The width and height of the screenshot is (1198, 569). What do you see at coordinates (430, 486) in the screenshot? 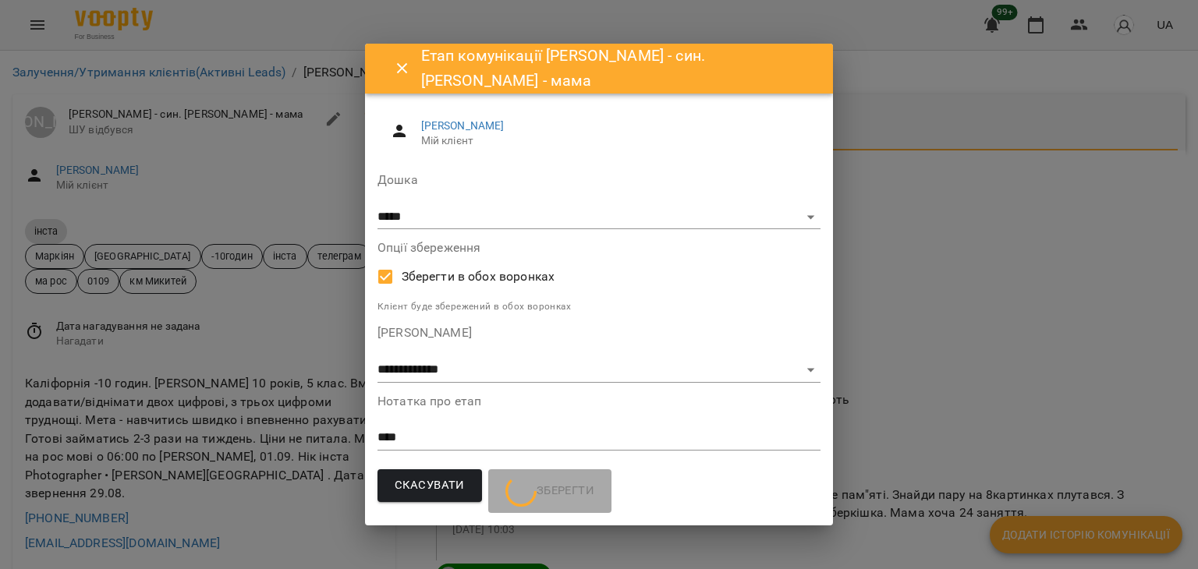
I see `span: Скасувати` at bounding box center [430, 486].